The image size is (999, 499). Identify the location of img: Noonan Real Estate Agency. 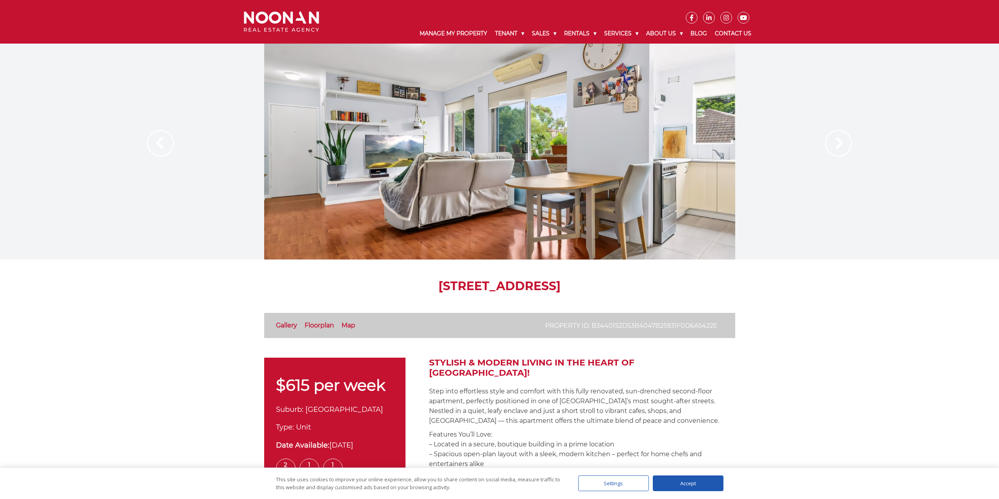
(282, 22).